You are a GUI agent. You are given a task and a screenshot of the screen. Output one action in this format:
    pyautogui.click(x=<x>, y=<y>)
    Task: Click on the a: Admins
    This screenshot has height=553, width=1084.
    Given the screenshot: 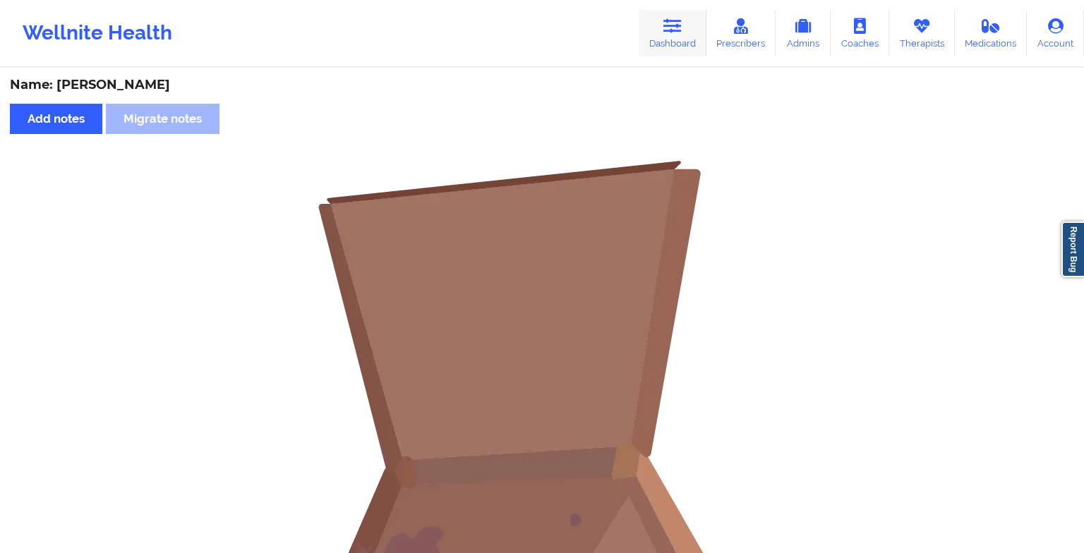 What is the action you would take?
    pyautogui.click(x=803, y=33)
    